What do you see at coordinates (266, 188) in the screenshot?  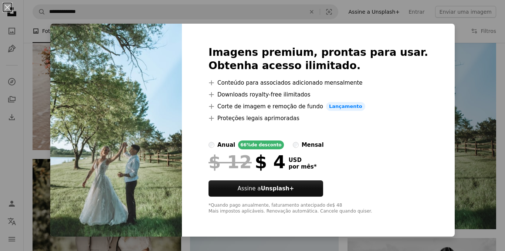 I see `button: Assine aUnsplash+` at bounding box center [266, 188].